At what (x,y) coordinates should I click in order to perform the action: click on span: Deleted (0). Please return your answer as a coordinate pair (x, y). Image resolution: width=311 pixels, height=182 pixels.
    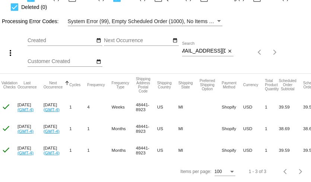
    Looking at the image, I should click on (34, 7).